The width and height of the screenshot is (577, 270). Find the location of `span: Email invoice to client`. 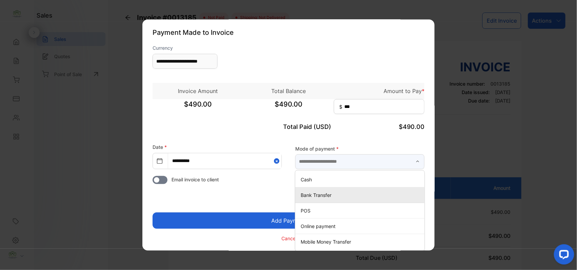

span: Email invoice to client is located at coordinates (195, 180).